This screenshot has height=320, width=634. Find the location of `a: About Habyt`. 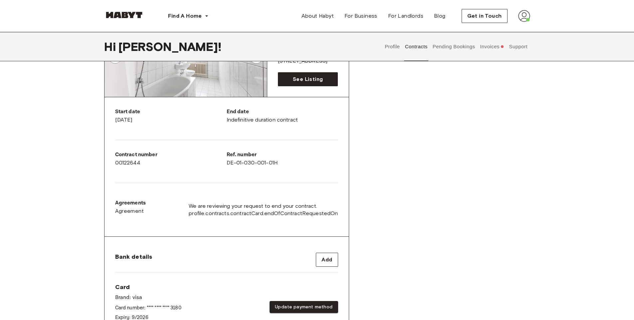

a: About Habyt is located at coordinates (317, 16).